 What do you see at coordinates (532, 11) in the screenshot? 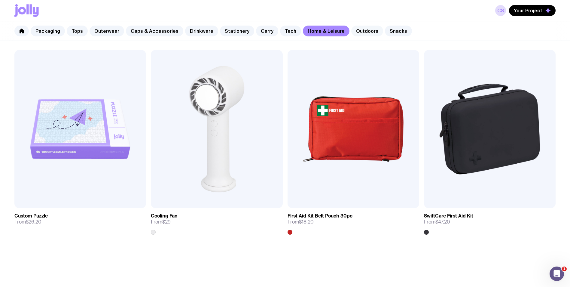
I see `button: Your Project` at bounding box center [532, 11].